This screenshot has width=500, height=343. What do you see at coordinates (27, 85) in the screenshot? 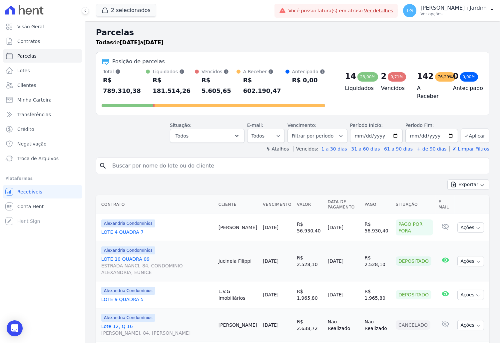
I see `span: Clientes` at bounding box center [27, 85].